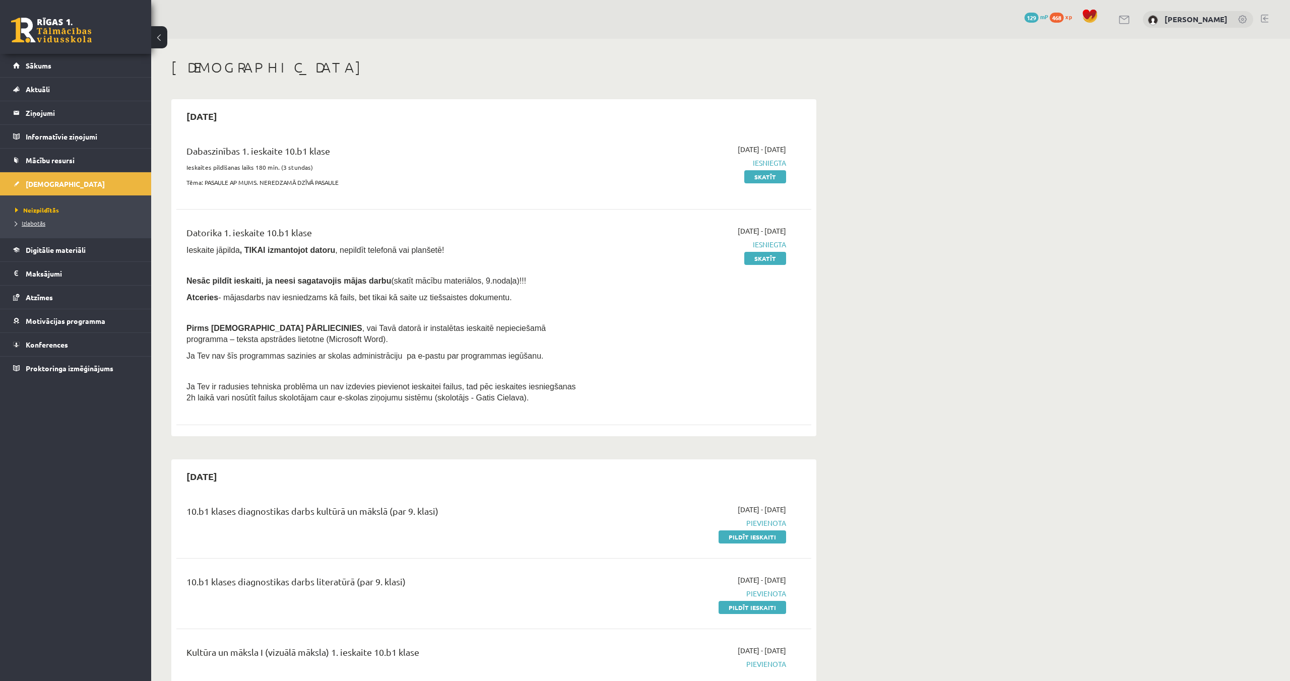  I want to click on span: Digitālie materiāli, so click(55, 250).